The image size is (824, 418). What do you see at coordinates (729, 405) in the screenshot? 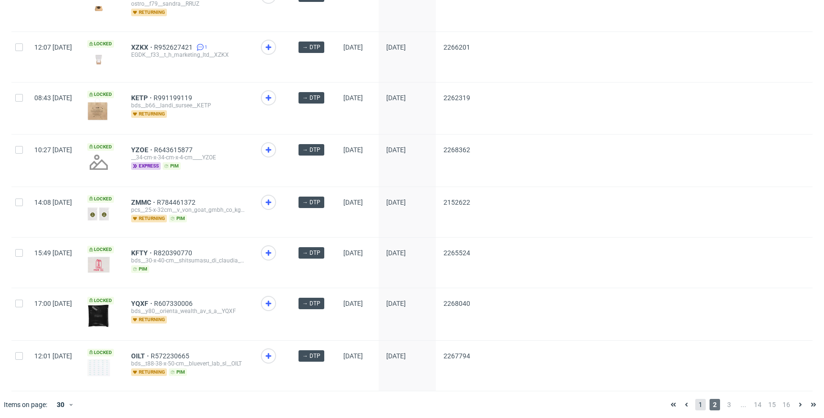
I see `span: 3` at bounding box center [729, 405].